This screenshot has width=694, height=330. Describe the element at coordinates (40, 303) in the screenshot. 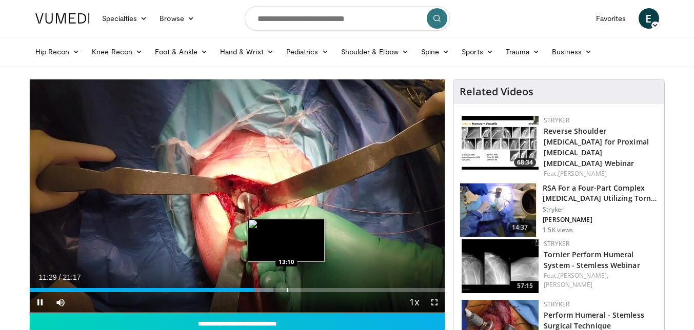

I see `button: Pause` at that location.